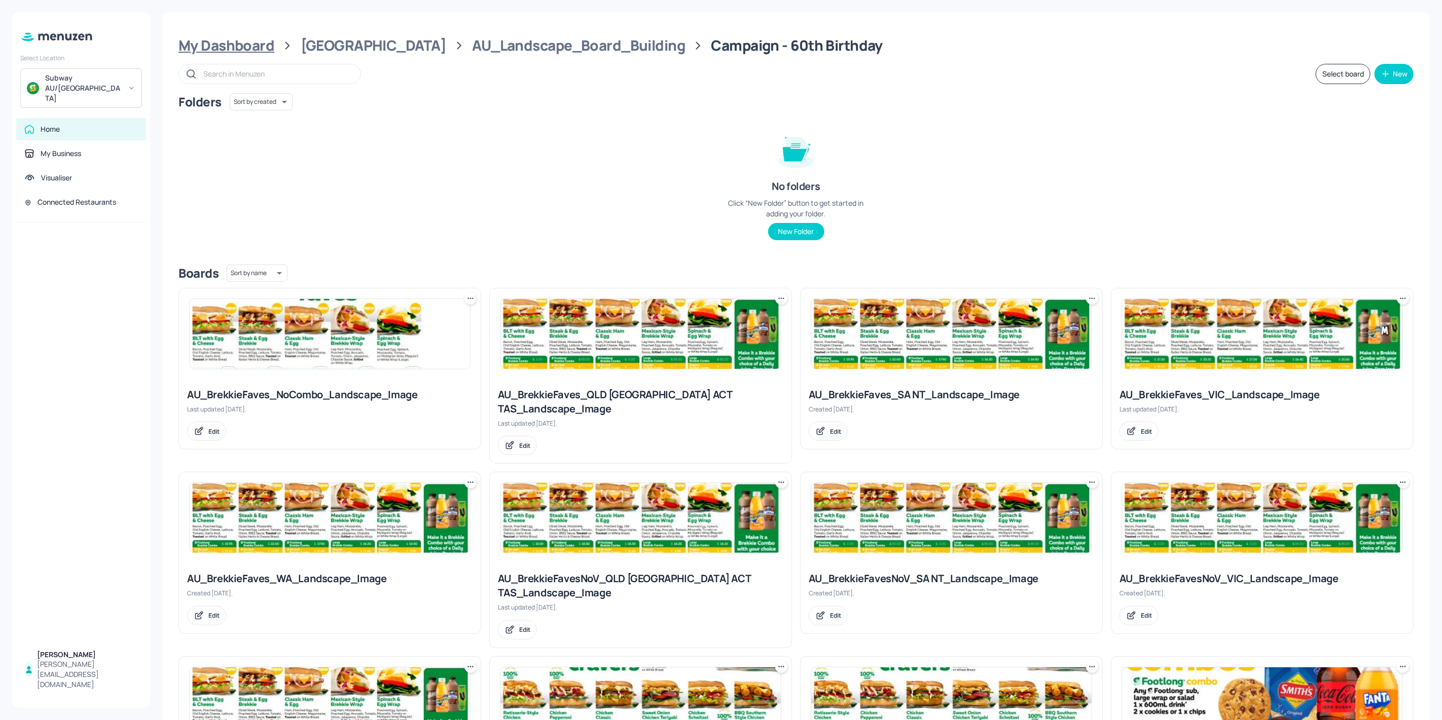 The image size is (1442, 720). Describe the element at coordinates (640, 518) in the screenshot. I see `img: 2025-08-14-175514661442377zu8y18a7v.jpeg` at that location.